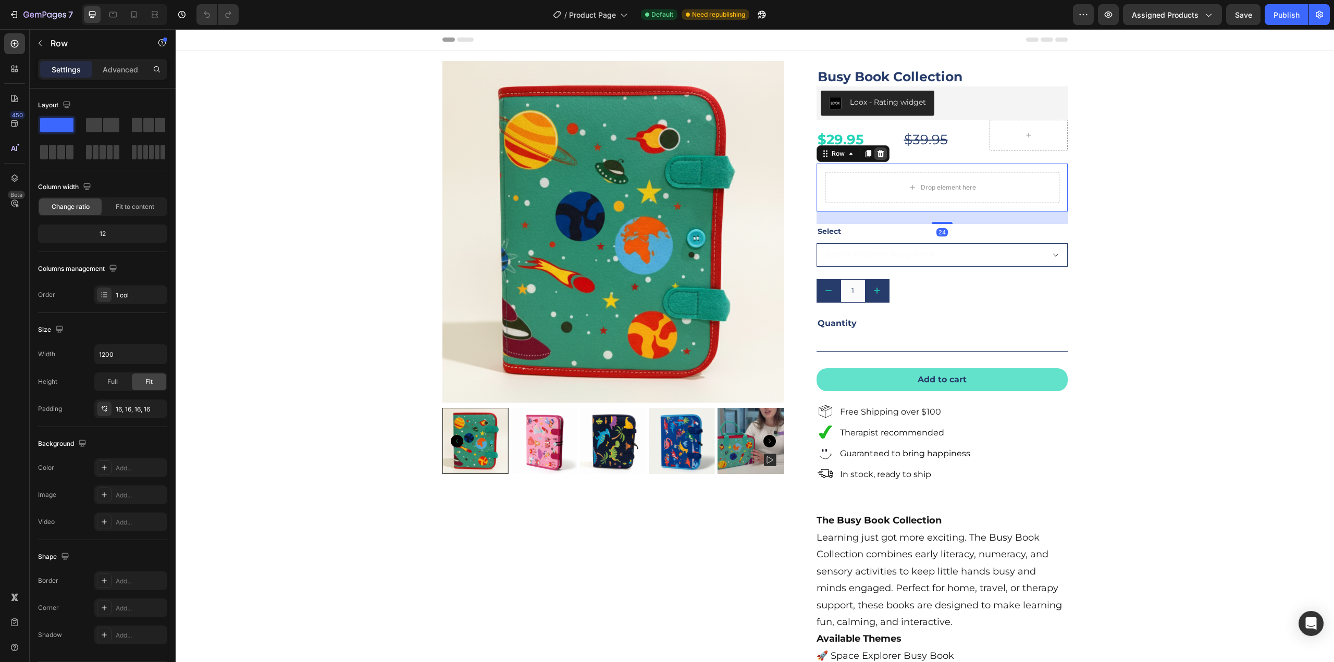  Describe the element at coordinates (66, 69) in the screenshot. I see `p: Settings` at that location.